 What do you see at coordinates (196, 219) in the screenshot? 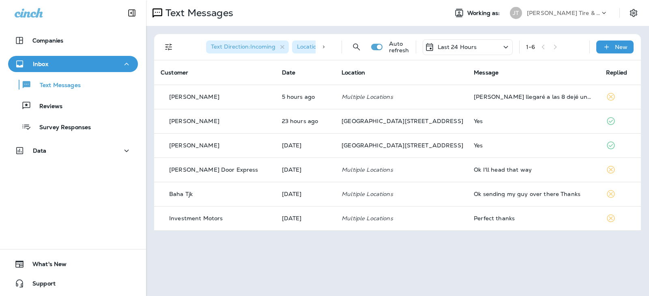
I see `p: Investment Motors` at bounding box center [196, 219].